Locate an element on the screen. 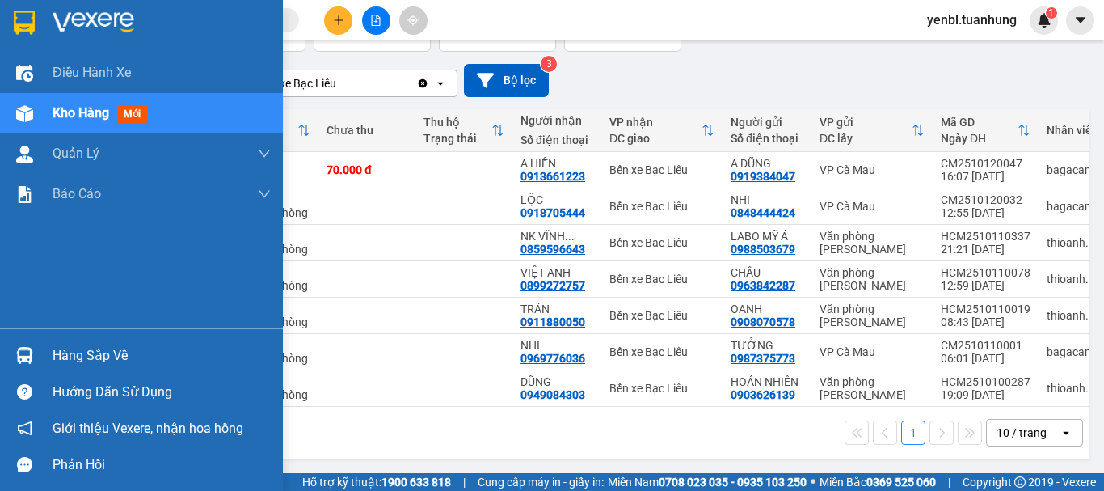  div: A HIỀN is located at coordinates (557, 163).